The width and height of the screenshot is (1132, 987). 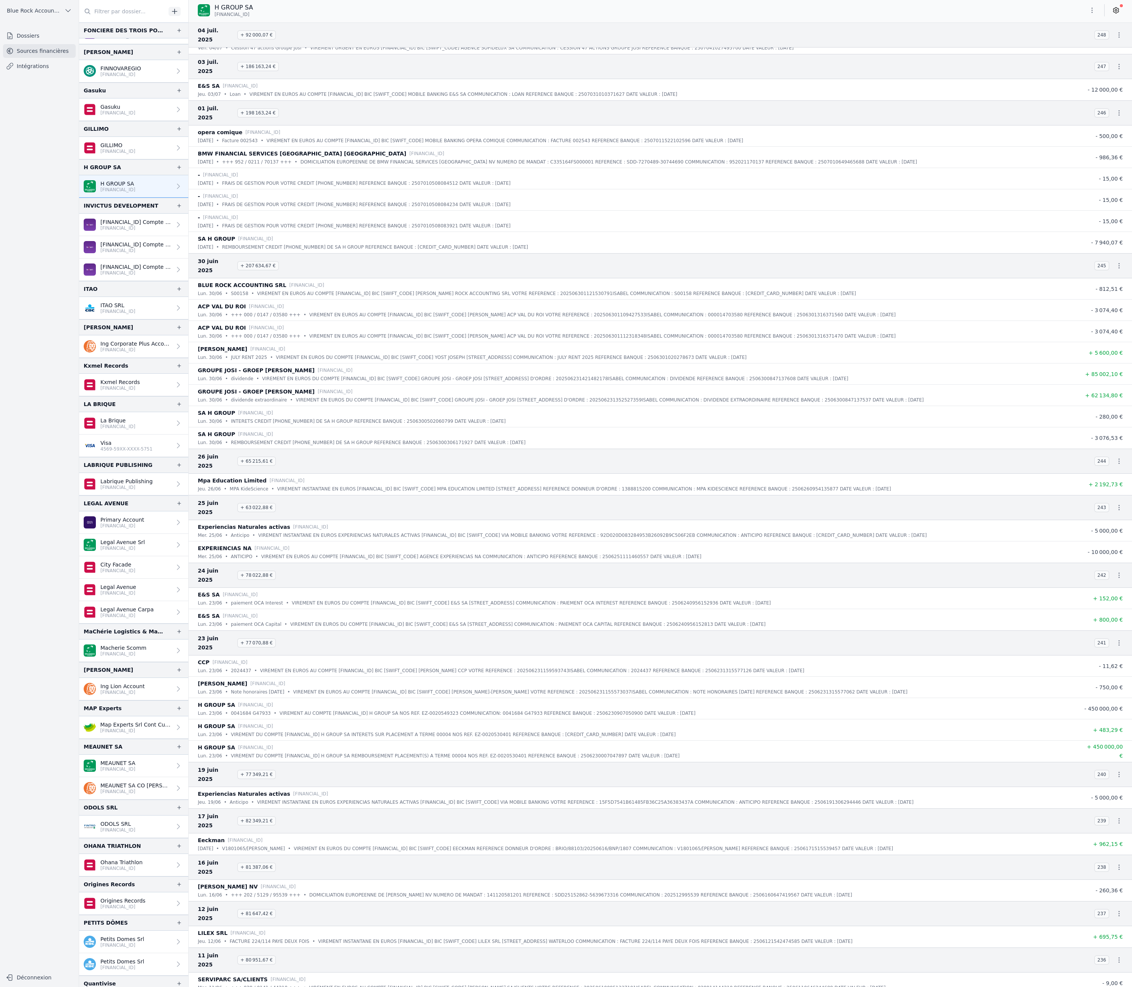 What do you see at coordinates (39, 66) in the screenshot?
I see `a: Intégrations` at bounding box center [39, 66].